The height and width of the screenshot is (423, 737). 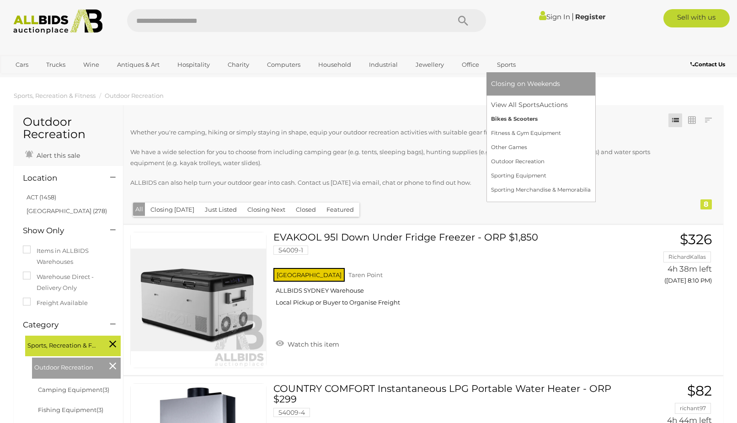 What do you see at coordinates (340, 209) in the screenshot?
I see `button: Featured` at bounding box center [340, 209].